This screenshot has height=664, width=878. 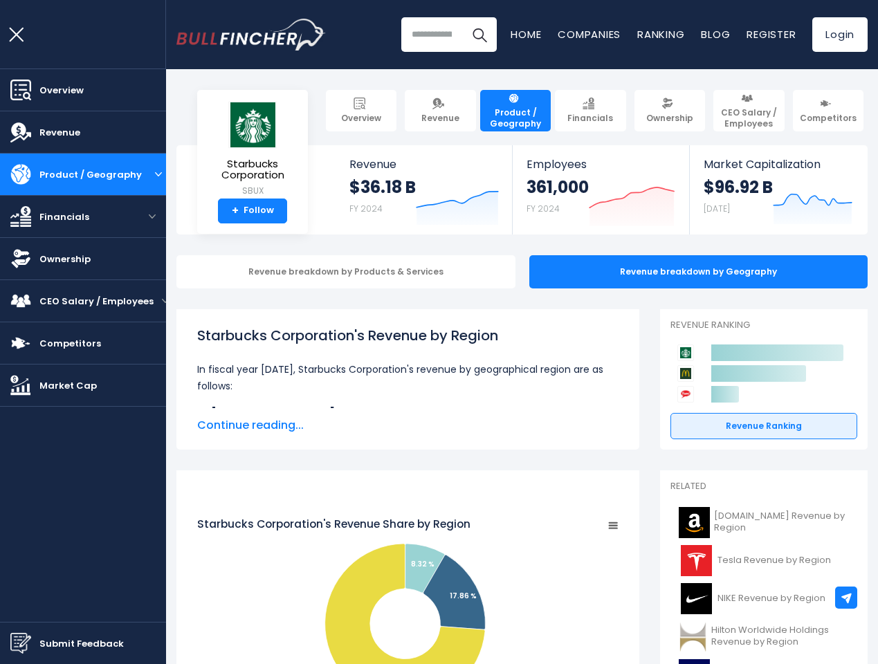 What do you see at coordinates (828, 111) in the screenshot?
I see `a: Competitors` at bounding box center [828, 111].